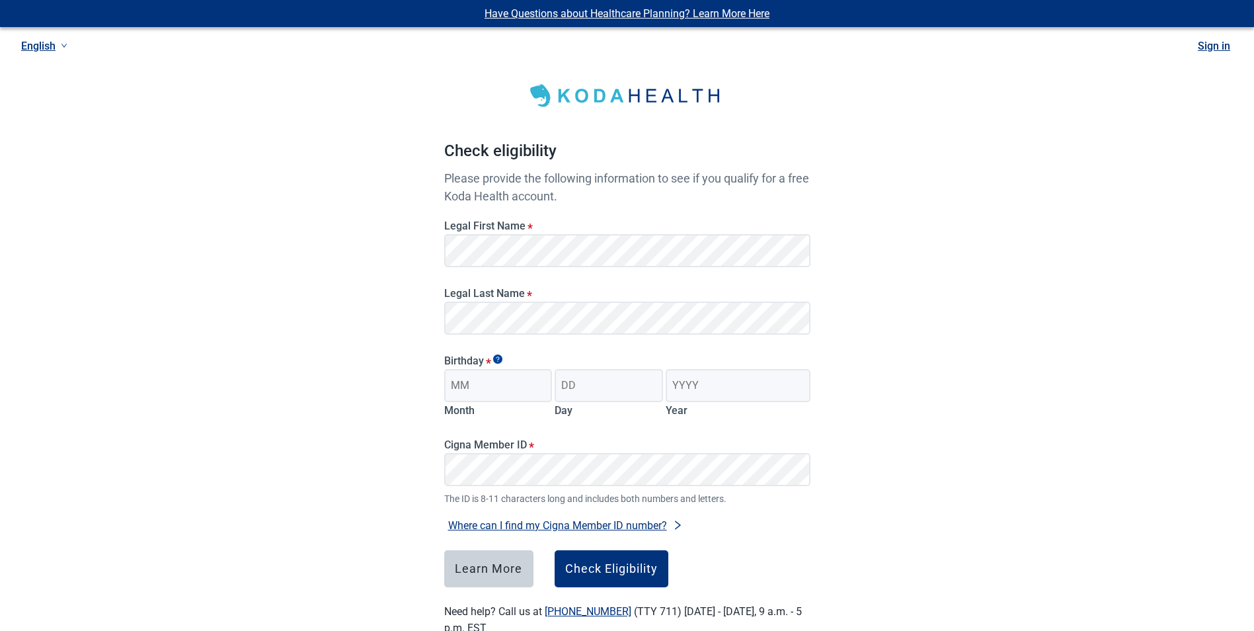 The image size is (1254, 631). I want to click on legend: Birthday, so click(627, 360).